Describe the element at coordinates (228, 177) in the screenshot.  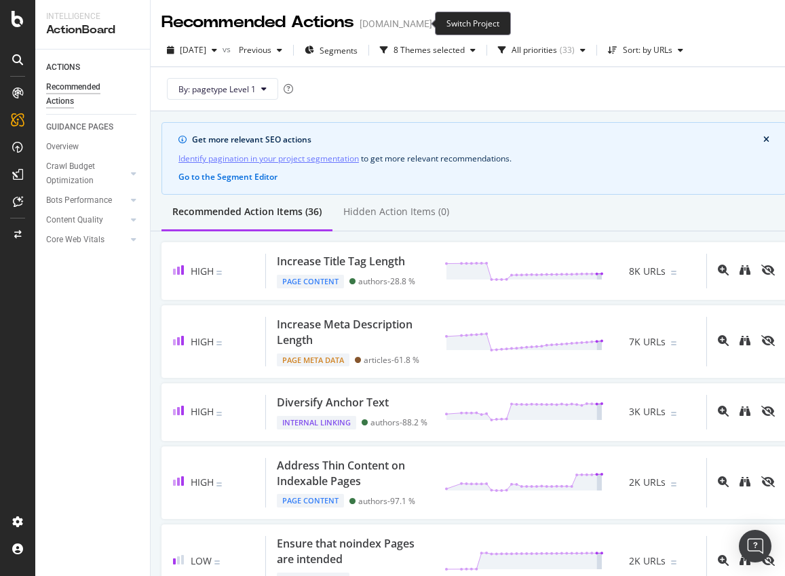
I see `button: Go to the Segment Editor` at that location.